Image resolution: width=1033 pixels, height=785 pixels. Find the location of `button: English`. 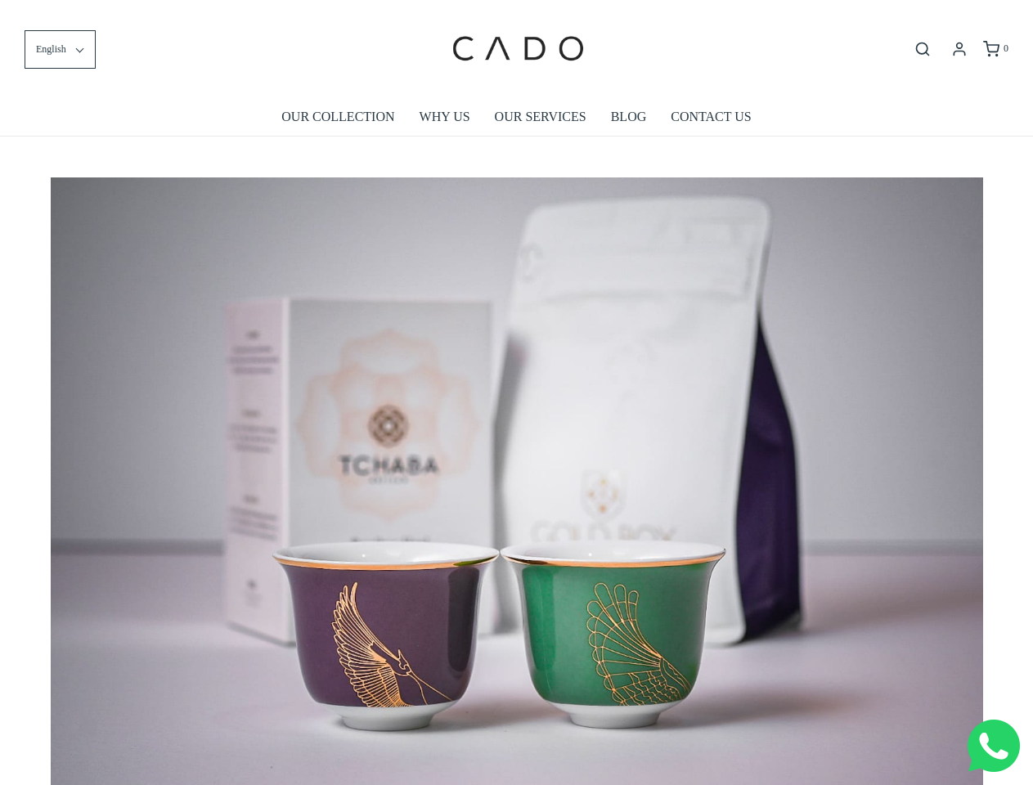

button: English is located at coordinates (60, 49).